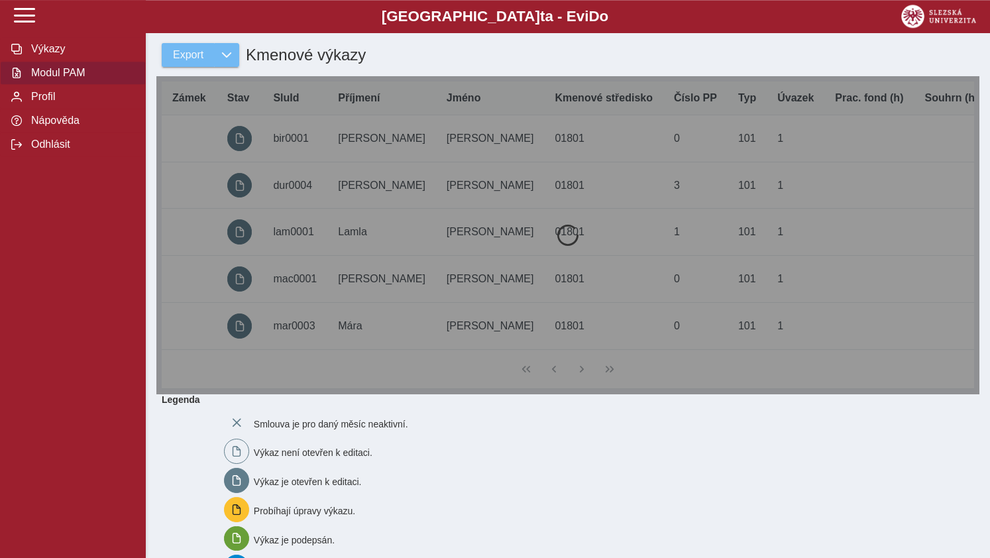 This screenshot has width=990, height=558. What do you see at coordinates (604, 16) in the screenshot?
I see `span: o` at bounding box center [604, 16].